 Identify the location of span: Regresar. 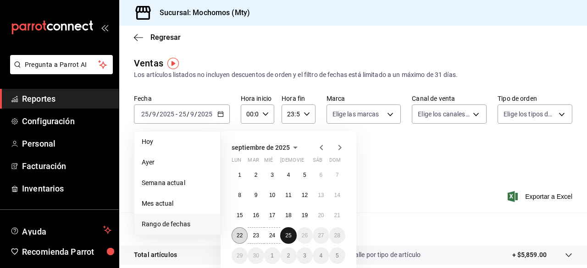
(166, 37).